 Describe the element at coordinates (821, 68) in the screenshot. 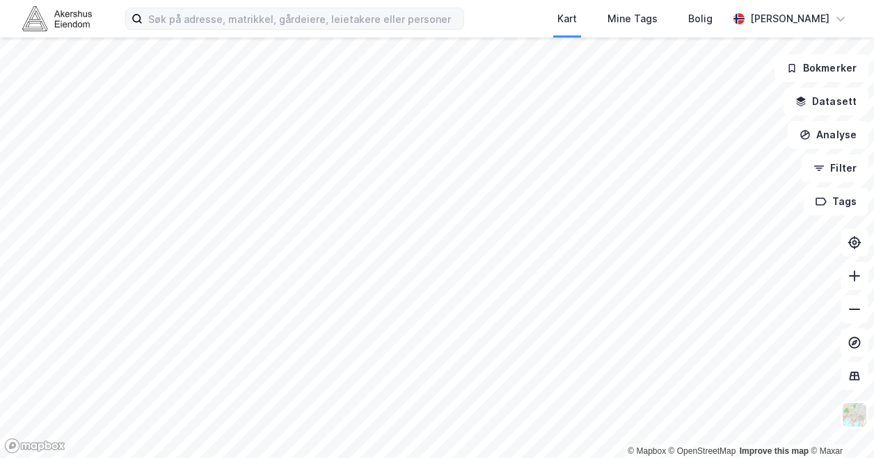

I see `button: Bokmerker` at that location.